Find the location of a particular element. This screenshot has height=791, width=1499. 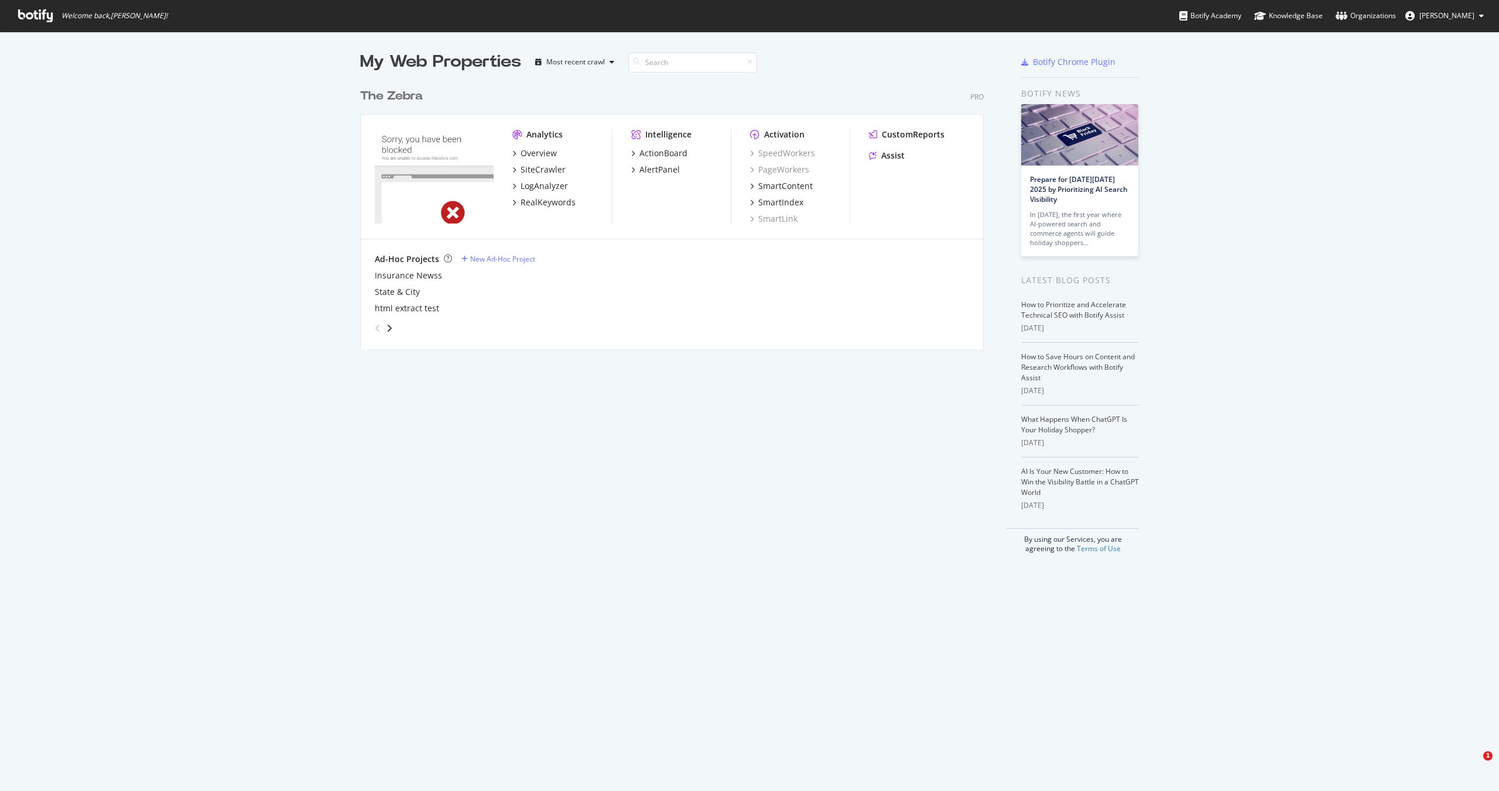

div: SmartContent is located at coordinates (785, 186).